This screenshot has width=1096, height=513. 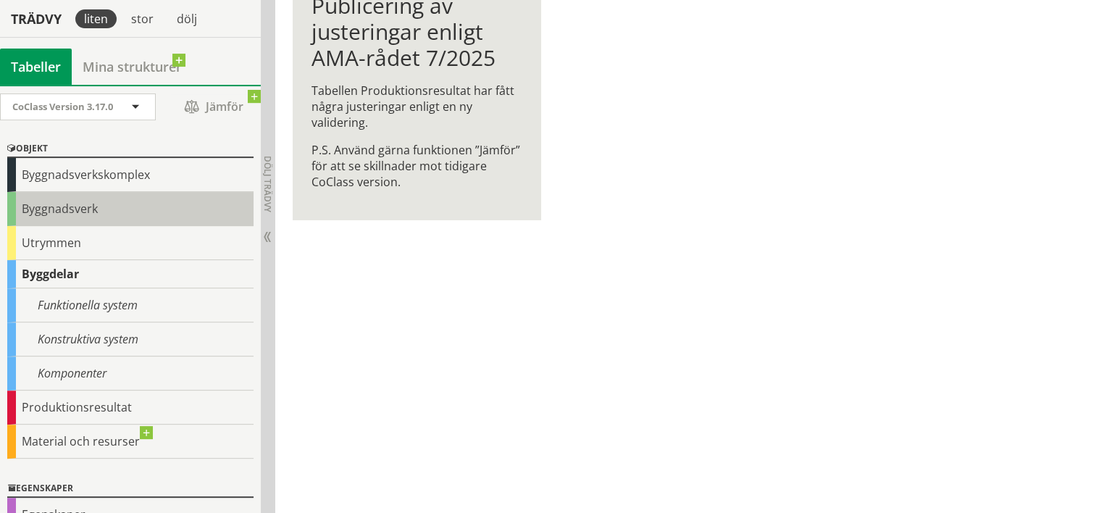 What do you see at coordinates (267, 184) in the screenshot?
I see `span: Dölj trädvy` at bounding box center [267, 184].